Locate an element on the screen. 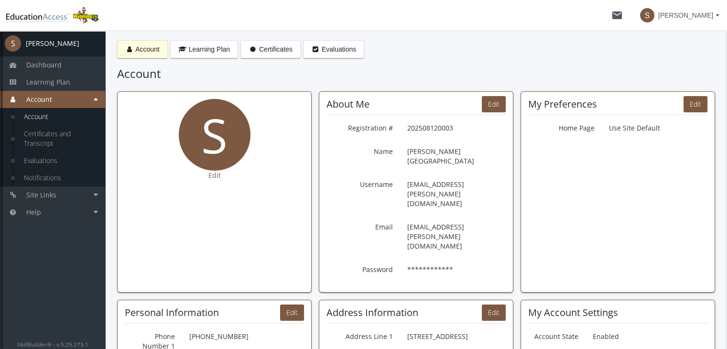  p: 202508120003 is located at coordinates (457, 128).